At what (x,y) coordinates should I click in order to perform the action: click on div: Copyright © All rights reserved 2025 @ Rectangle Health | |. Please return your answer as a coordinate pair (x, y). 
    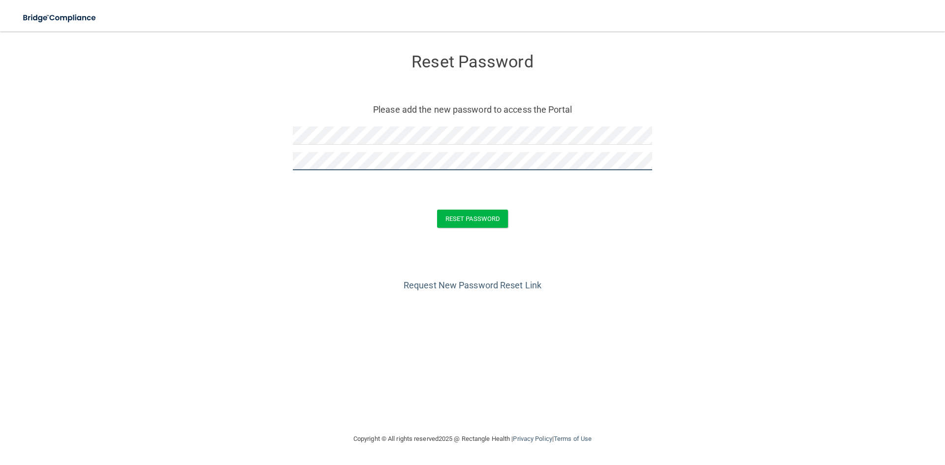
    Looking at the image, I should click on (473, 439).